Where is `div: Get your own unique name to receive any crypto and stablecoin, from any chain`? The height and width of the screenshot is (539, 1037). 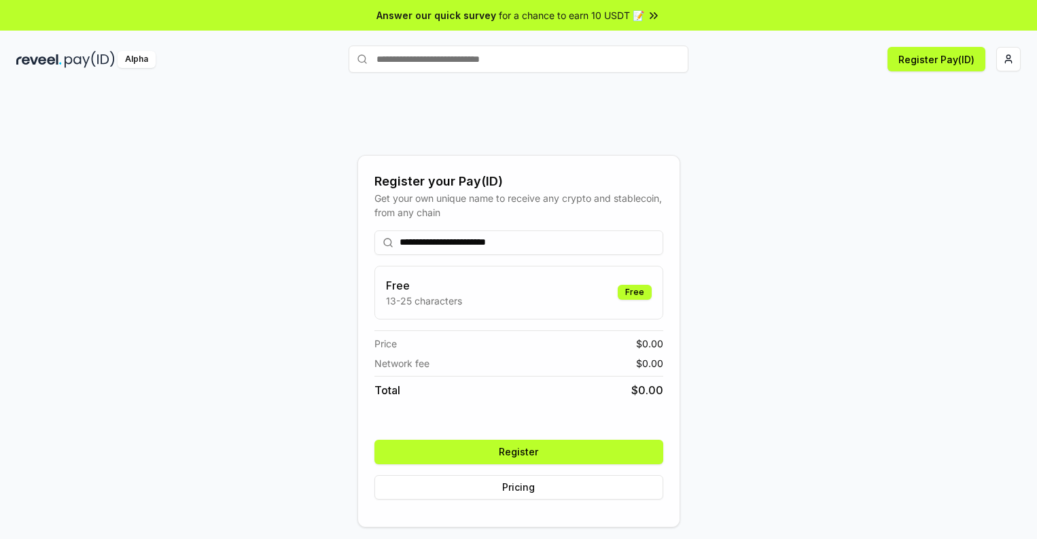 div: Get your own unique name to receive any crypto and stablecoin, from any chain is located at coordinates (518, 205).